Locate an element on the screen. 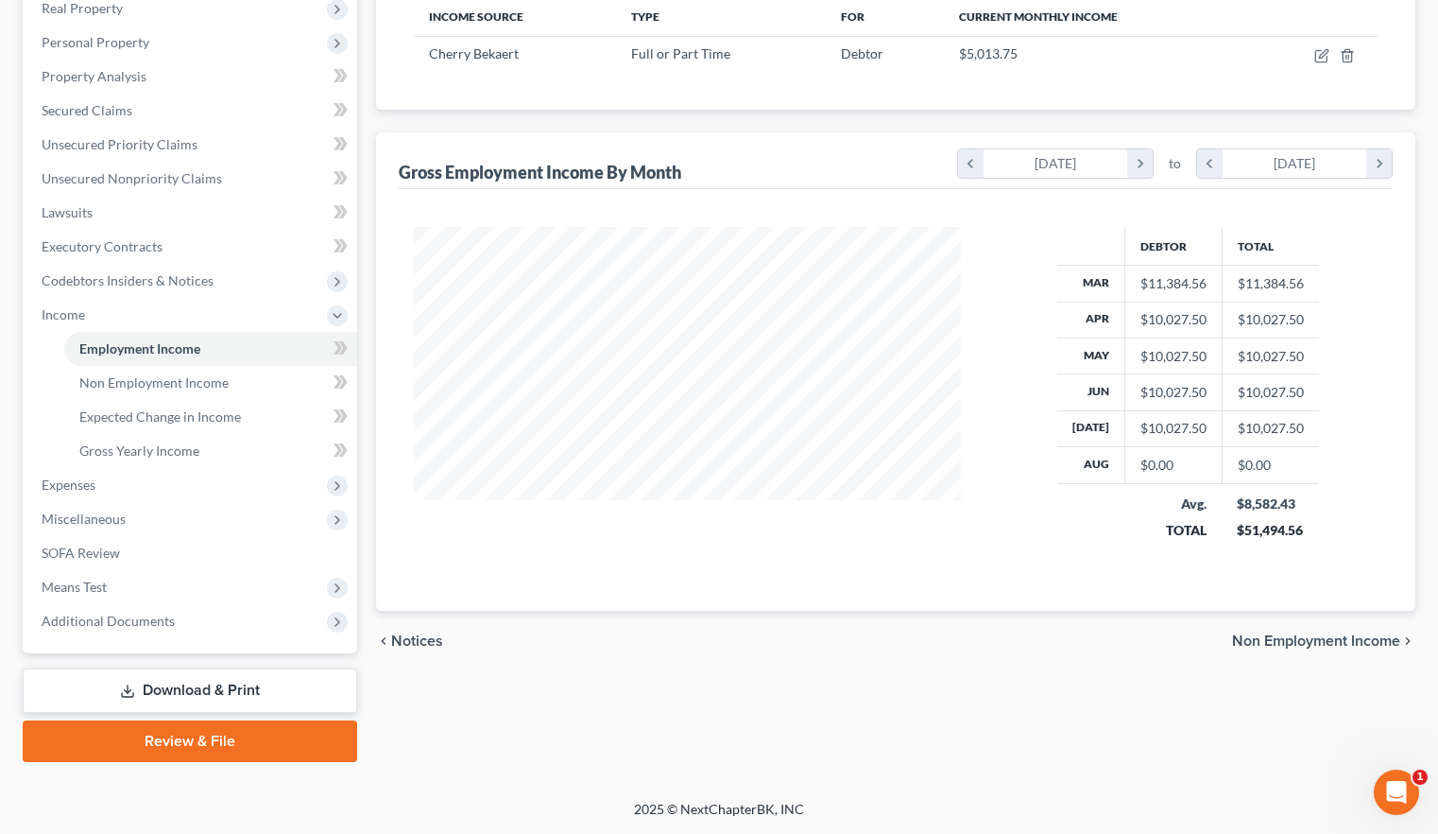 This screenshot has height=834, width=1438. div: Avg. is located at coordinates (1173, 504).